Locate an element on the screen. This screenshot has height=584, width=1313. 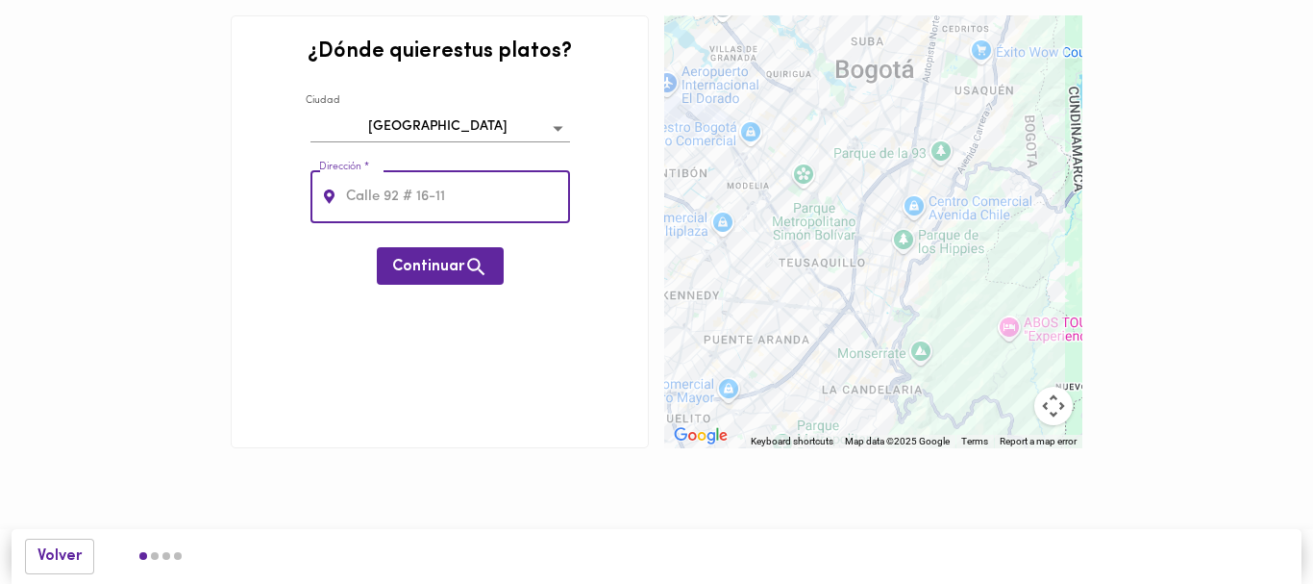
button: Keyboard shortcuts is located at coordinates (792, 441).